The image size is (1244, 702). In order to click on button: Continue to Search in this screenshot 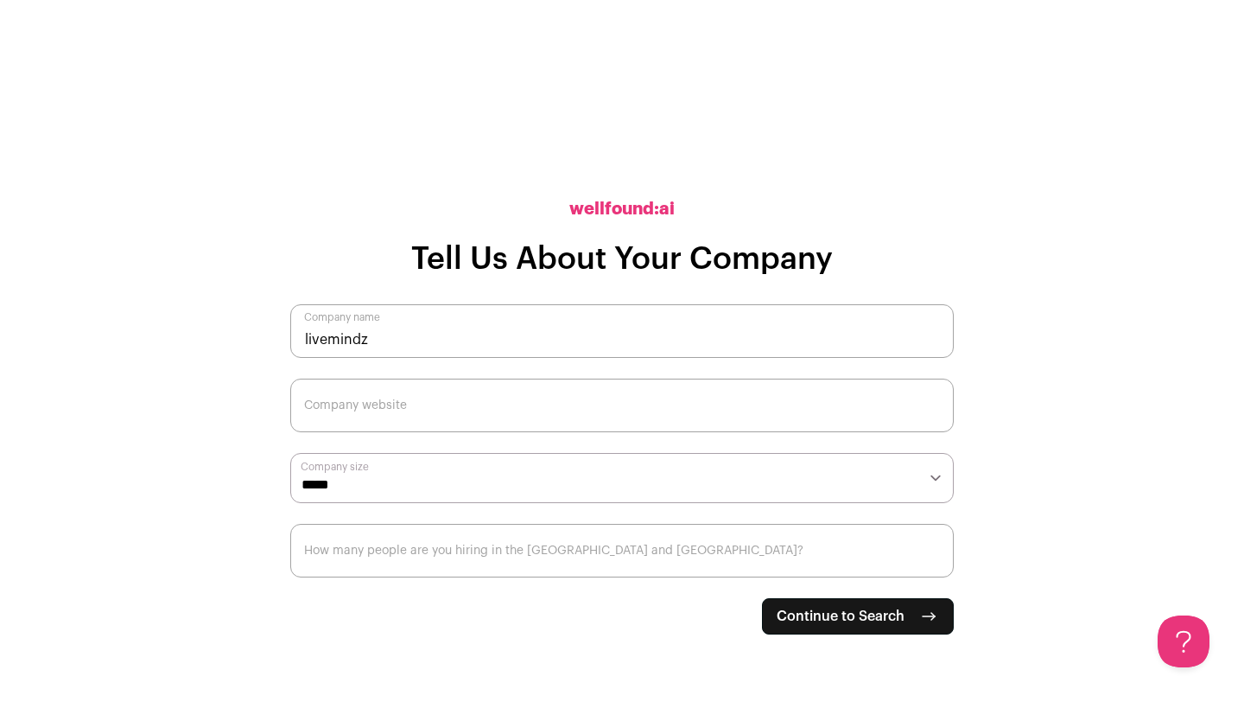, I will do `click(858, 616)`.